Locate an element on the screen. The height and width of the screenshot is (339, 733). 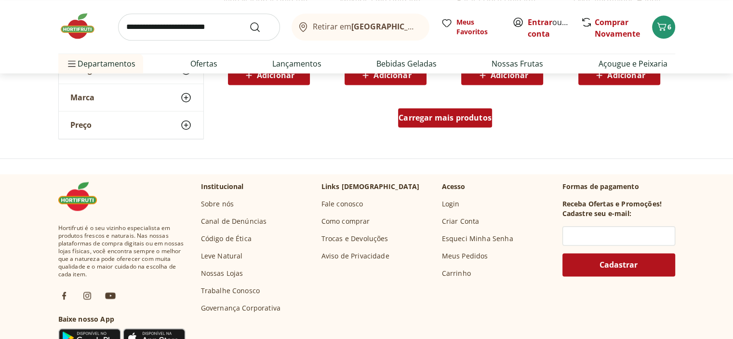
a: Criar conta is located at coordinates (554, 28).